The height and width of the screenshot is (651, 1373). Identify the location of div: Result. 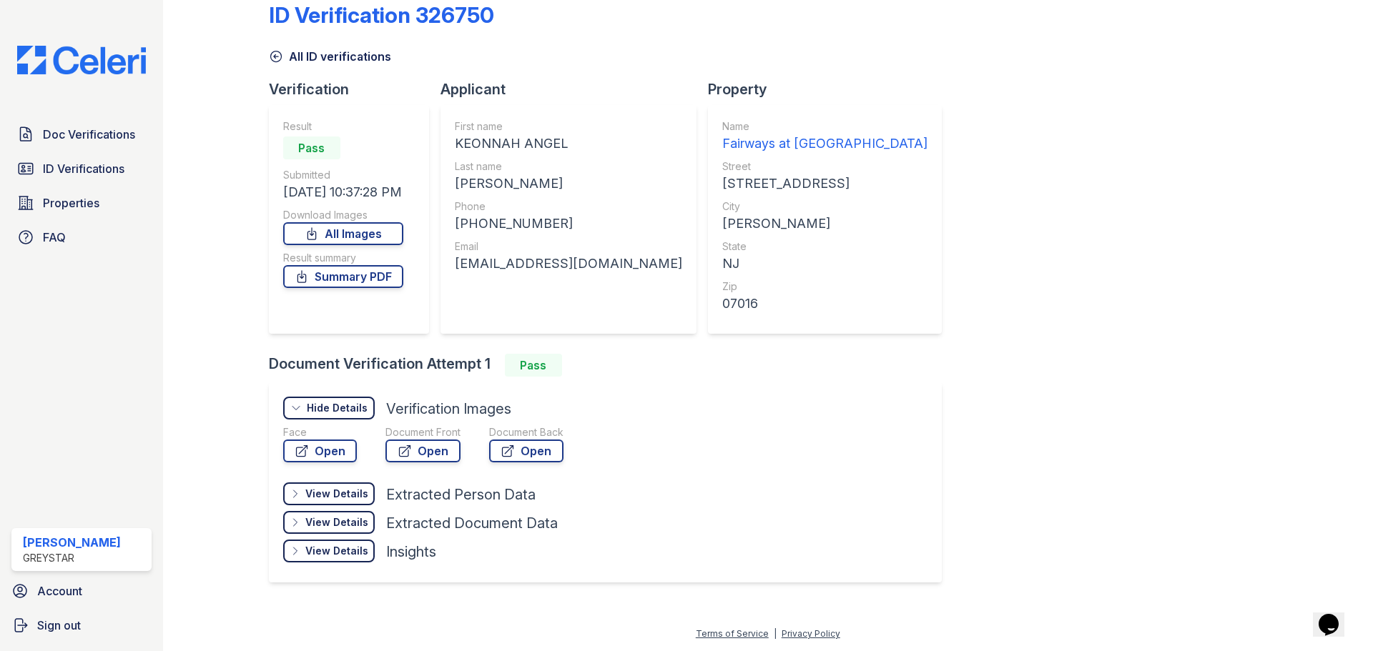
(343, 127).